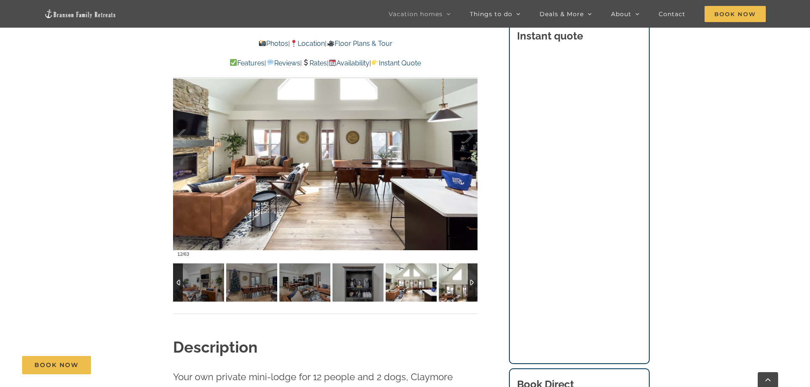  Describe the element at coordinates (80, 14) in the screenshot. I see `img: Branson Family Retreats Logo` at that location.